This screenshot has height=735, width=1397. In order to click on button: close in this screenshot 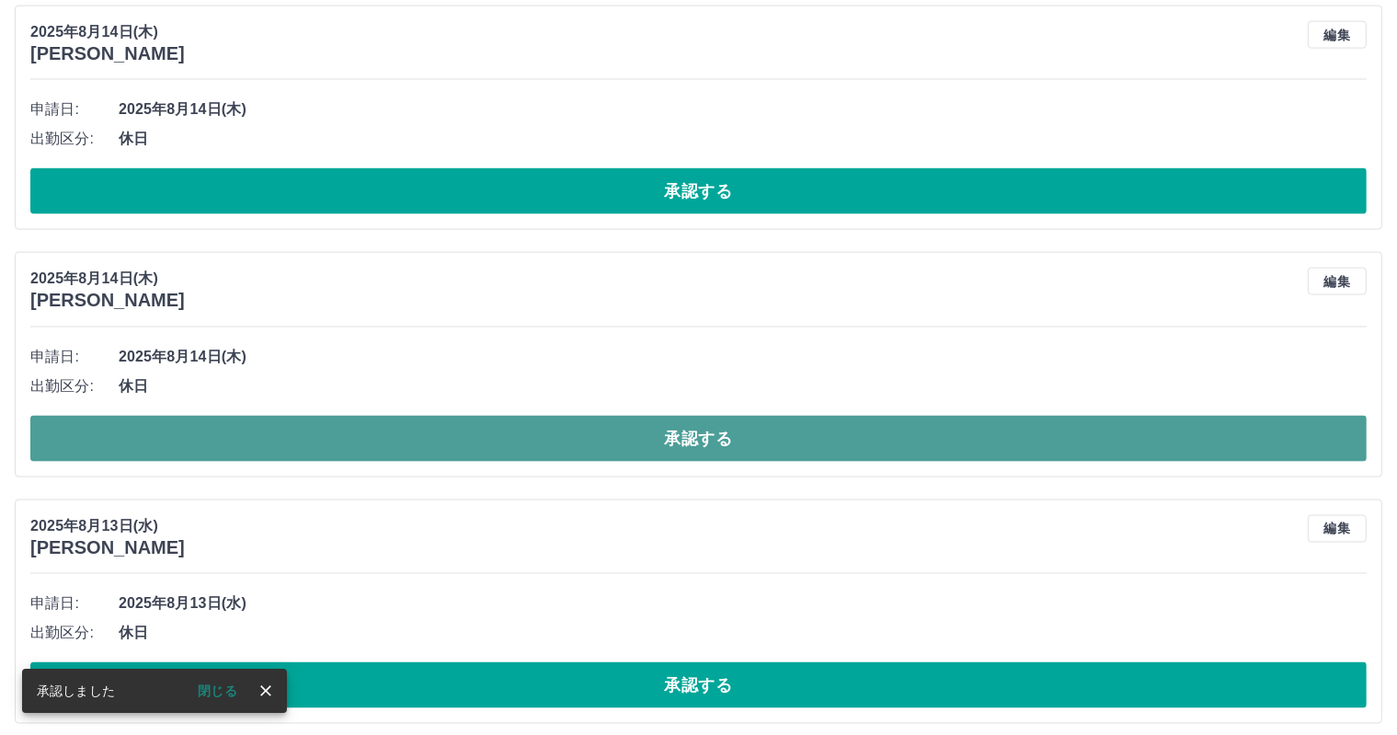, I will do `click(266, 691)`.